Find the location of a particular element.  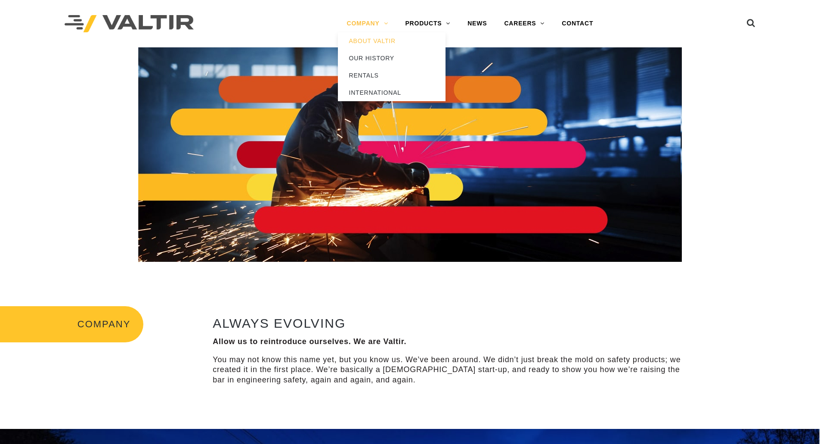

a: OUR HISTORY is located at coordinates (392, 58).